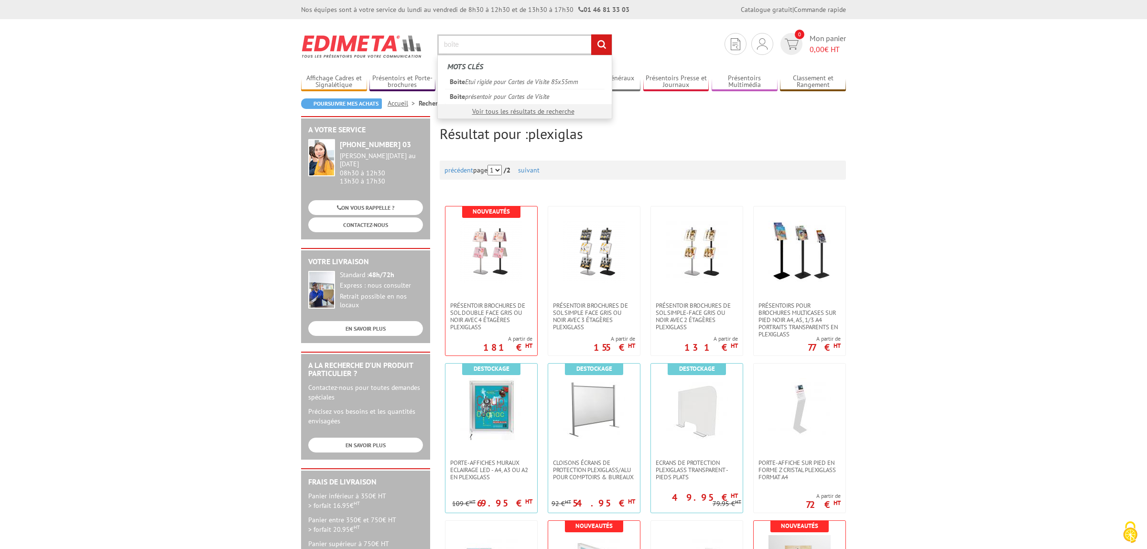  I want to click on div: Express : nous consulter, so click(381, 286).